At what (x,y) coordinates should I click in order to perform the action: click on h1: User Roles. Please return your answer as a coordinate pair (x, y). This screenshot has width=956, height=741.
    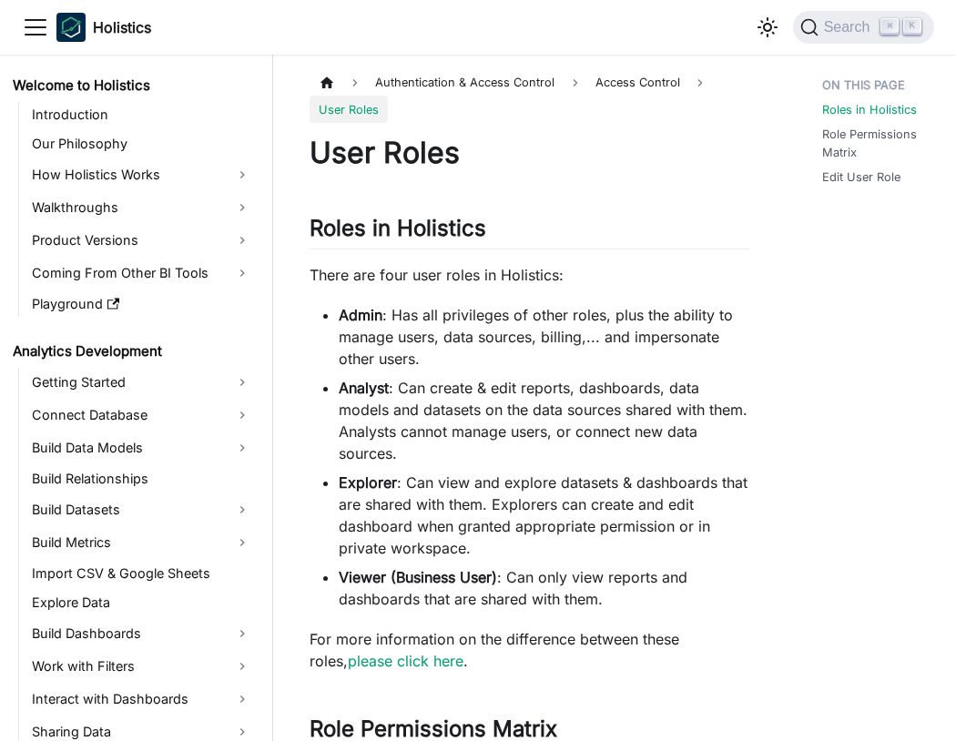
    Looking at the image, I should click on (529, 153).